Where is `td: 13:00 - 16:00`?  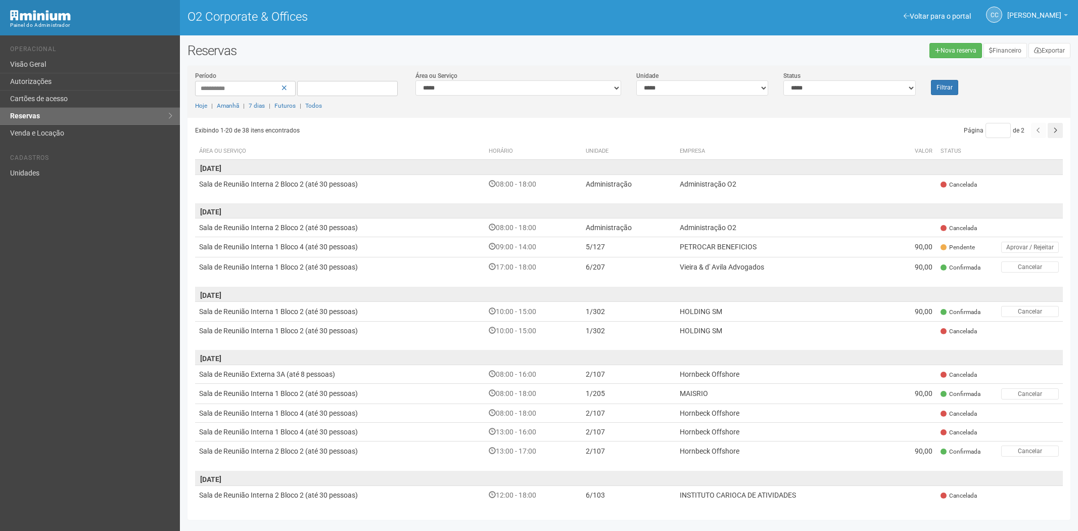 td: 13:00 - 16:00 is located at coordinates (533, 431).